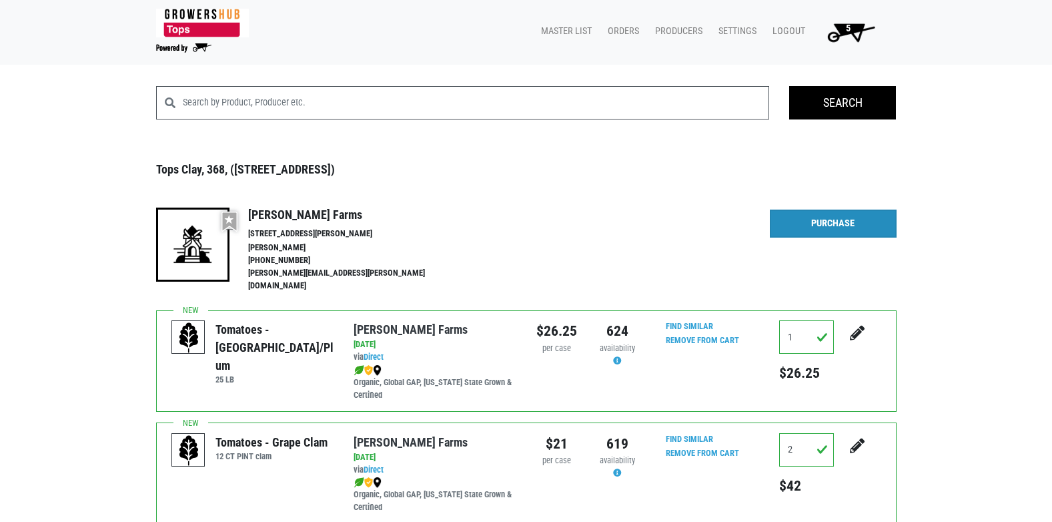 The image size is (1052, 522). Describe the element at coordinates (272, 456) in the screenshot. I see `h6: 12 CT PINT clam` at that location.